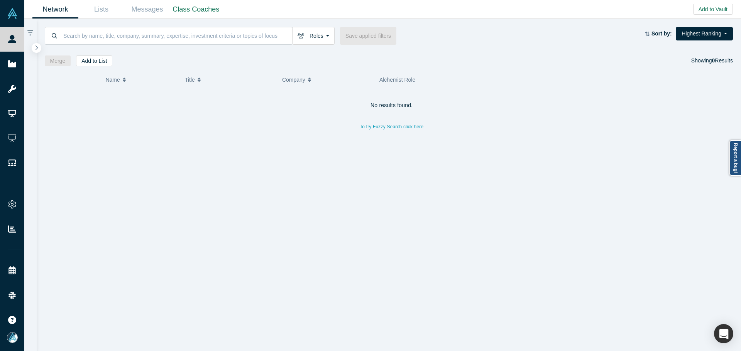 This screenshot has height=351, width=741. I want to click on button: To try Fuzzy Search click here, so click(391, 127).